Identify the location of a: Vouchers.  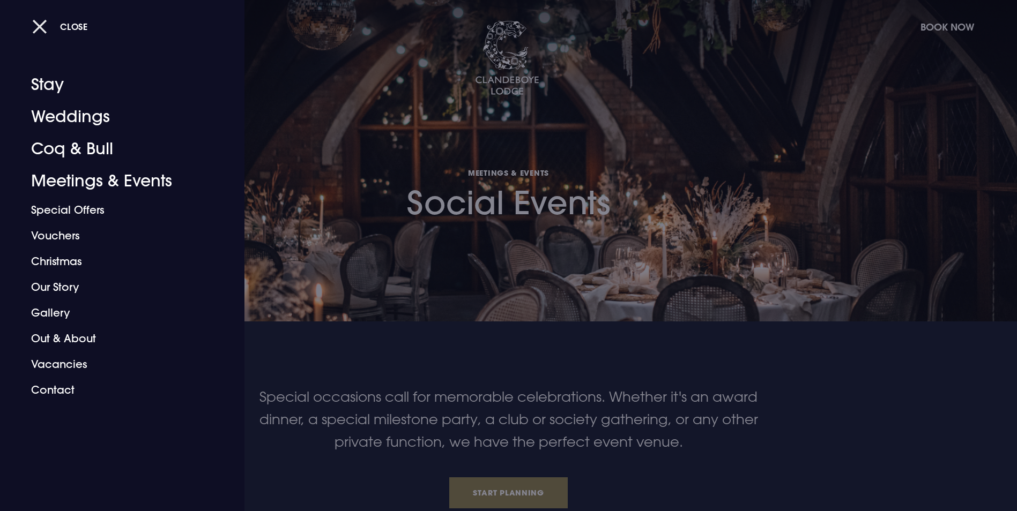
(116, 236).